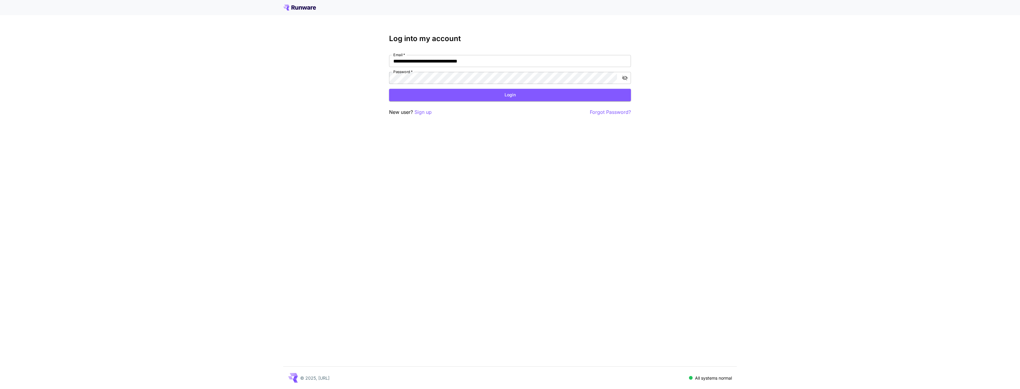 The width and height of the screenshot is (1020, 389). I want to click on button: toggle password visibility, so click(625, 78).